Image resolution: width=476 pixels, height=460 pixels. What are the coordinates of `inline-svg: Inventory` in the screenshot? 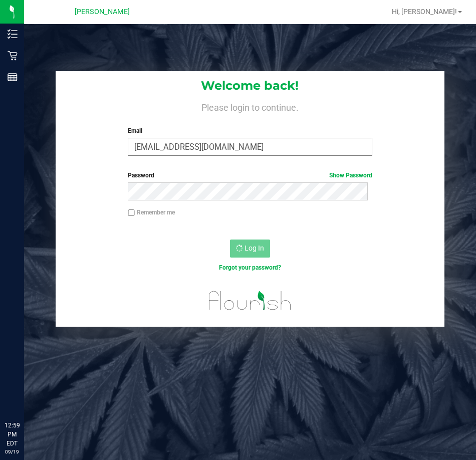 It's located at (13, 34).